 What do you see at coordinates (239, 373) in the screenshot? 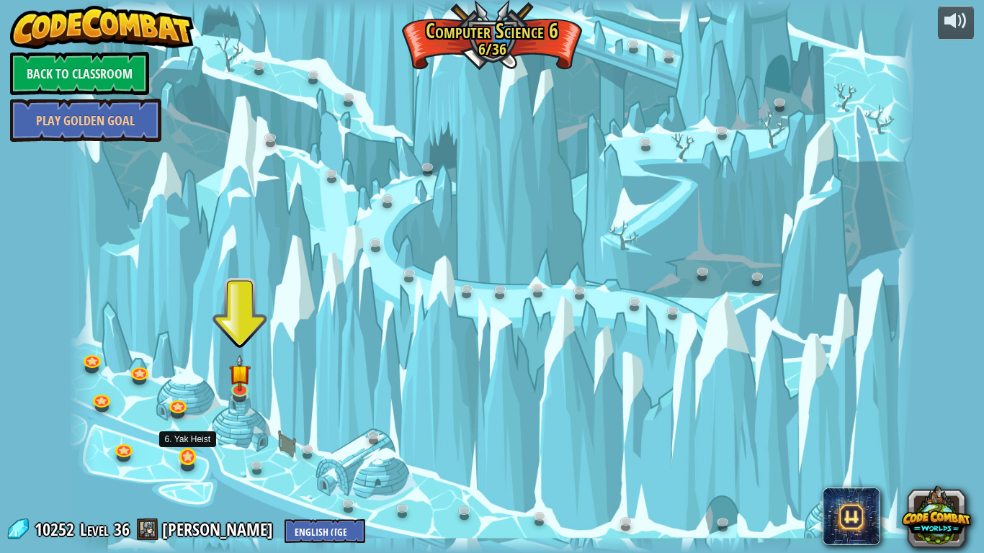
I see `img: level-banner-started.png` at bounding box center [239, 373].